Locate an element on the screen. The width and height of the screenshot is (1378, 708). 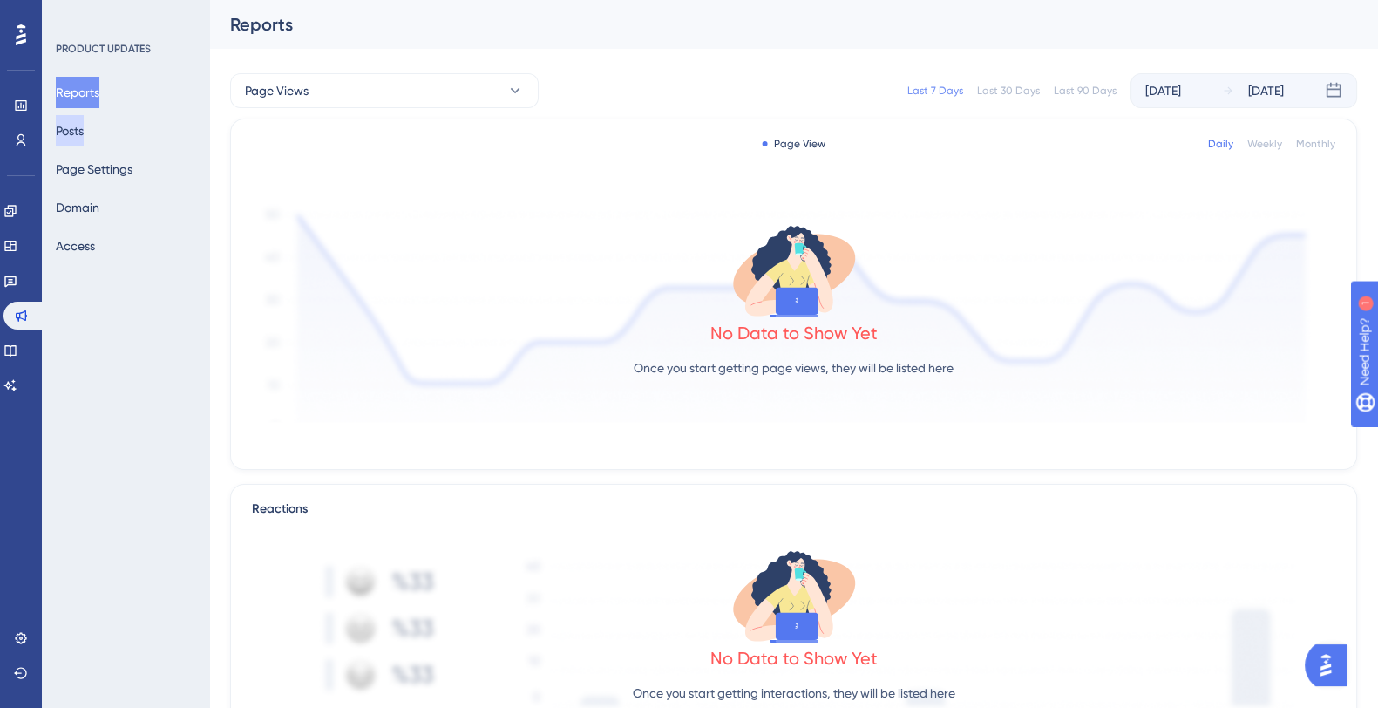
button: Domain is located at coordinates (78, 207).